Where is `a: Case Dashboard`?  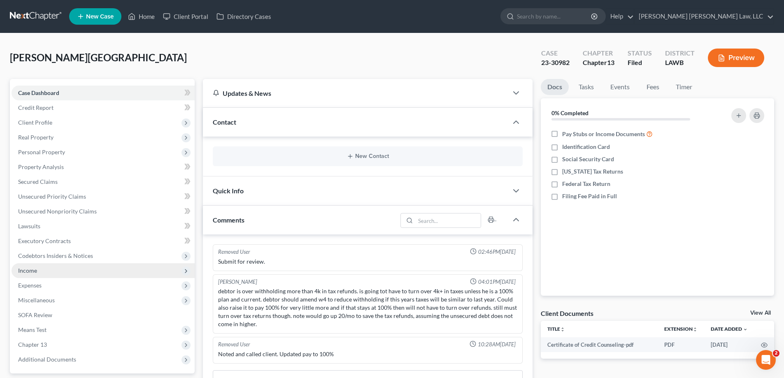
a: Case Dashboard is located at coordinates (103, 93).